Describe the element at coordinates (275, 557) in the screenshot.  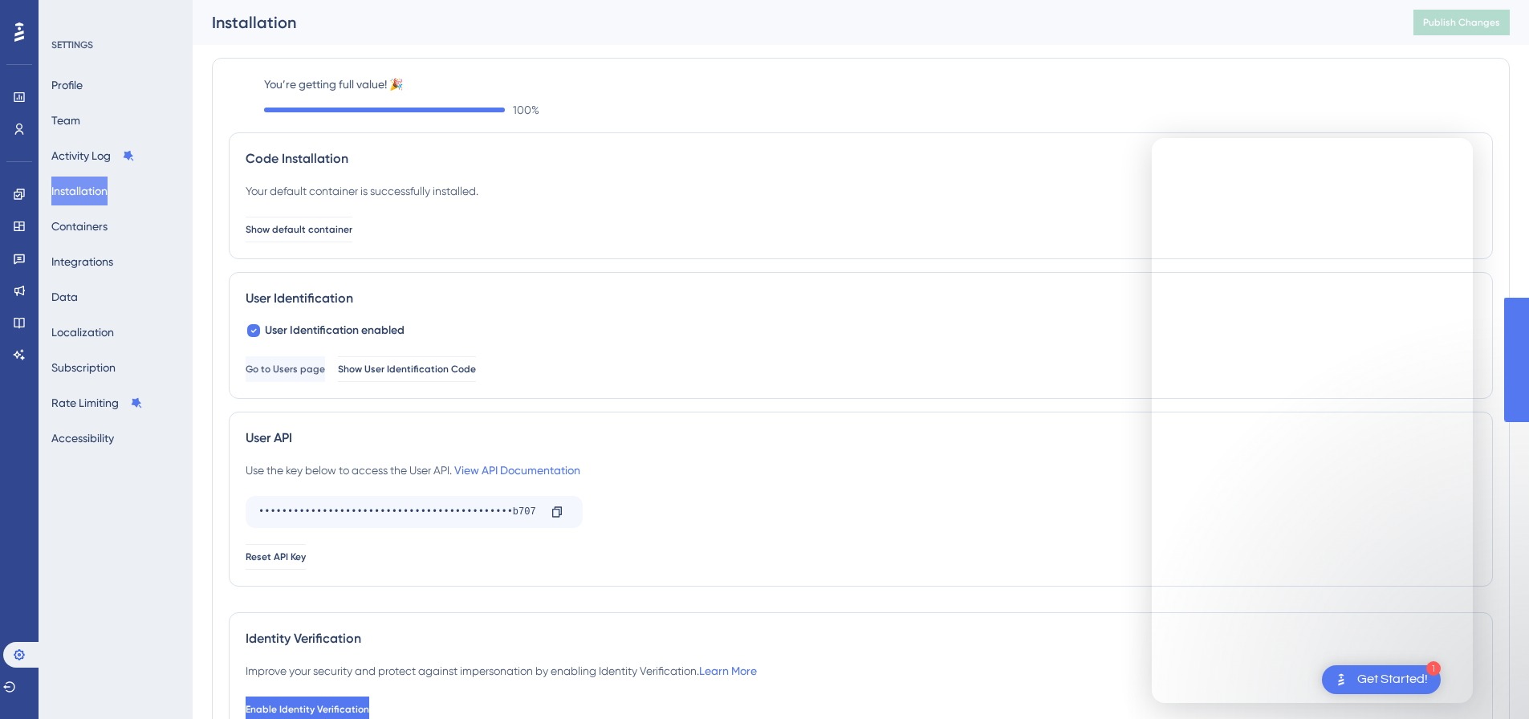
I see `button: Reset API Key` at that location.